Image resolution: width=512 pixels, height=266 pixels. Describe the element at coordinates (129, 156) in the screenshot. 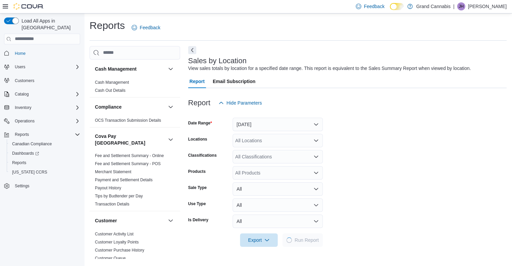

I see `a: Fee and Settlement Summary - Online` at that location.